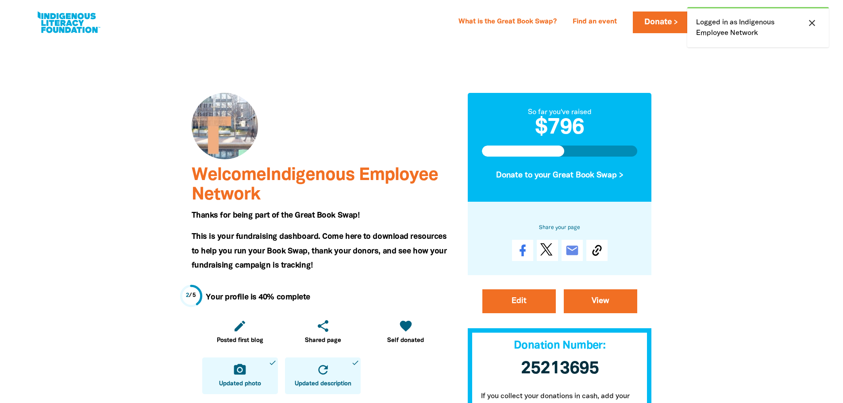  What do you see at coordinates (559, 346) in the screenshot?
I see `span: Donation Number:` at bounding box center [559, 346].